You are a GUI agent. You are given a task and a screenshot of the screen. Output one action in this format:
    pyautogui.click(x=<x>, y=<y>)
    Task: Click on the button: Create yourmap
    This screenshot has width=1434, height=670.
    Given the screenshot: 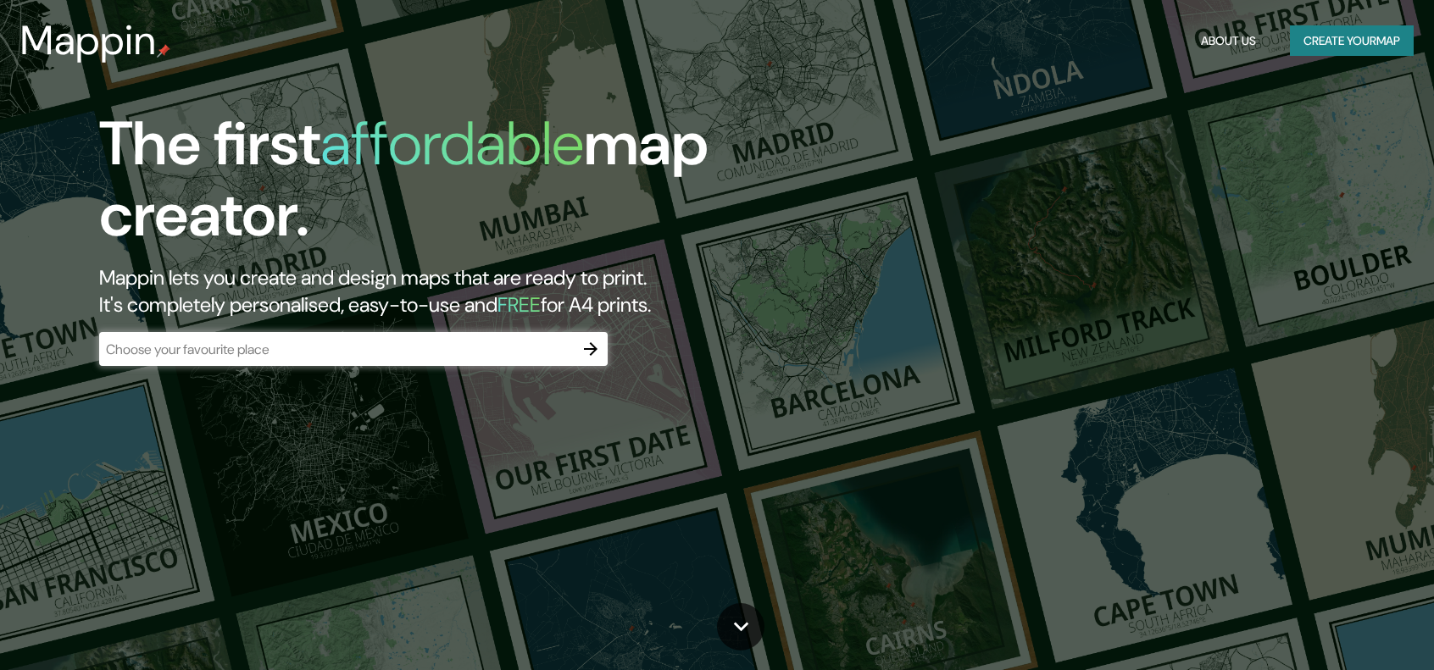 What is the action you would take?
    pyautogui.click(x=1352, y=41)
    